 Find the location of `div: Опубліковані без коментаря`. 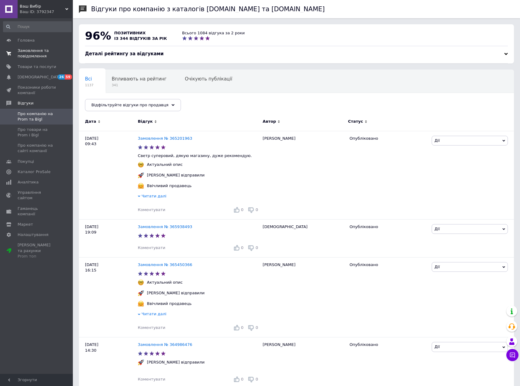

div: Опубліковані без коментаря is located at coordinates (119, 105).